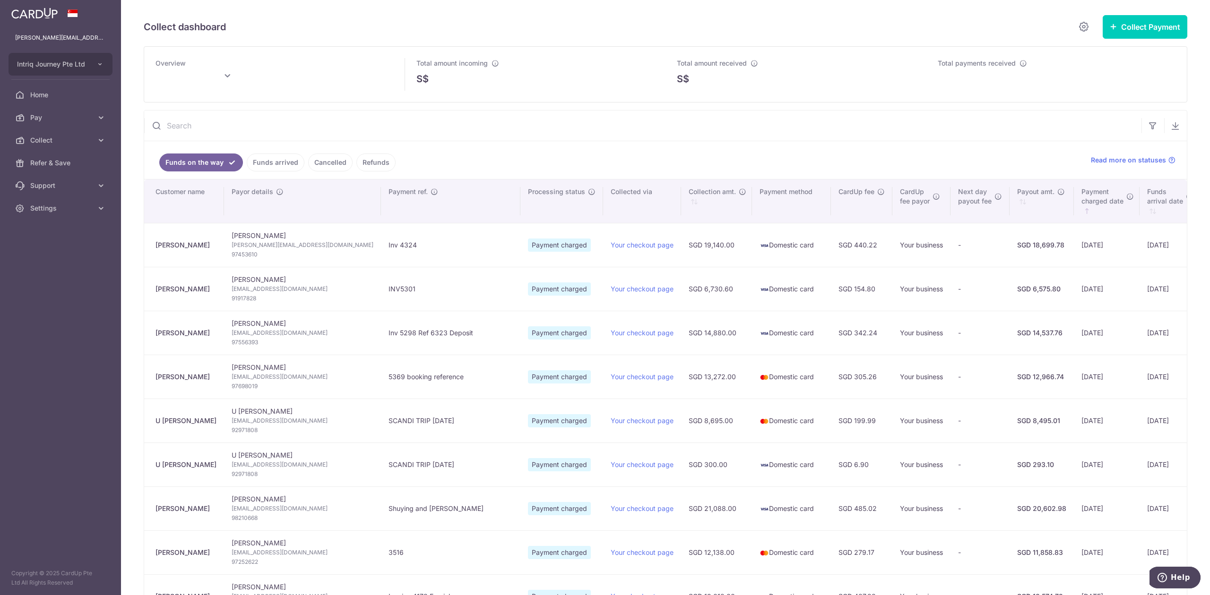 The image size is (1210, 595). What do you see at coordinates (642, 201) in the screenshot?
I see `th: Collected via` at bounding box center [642, 201].